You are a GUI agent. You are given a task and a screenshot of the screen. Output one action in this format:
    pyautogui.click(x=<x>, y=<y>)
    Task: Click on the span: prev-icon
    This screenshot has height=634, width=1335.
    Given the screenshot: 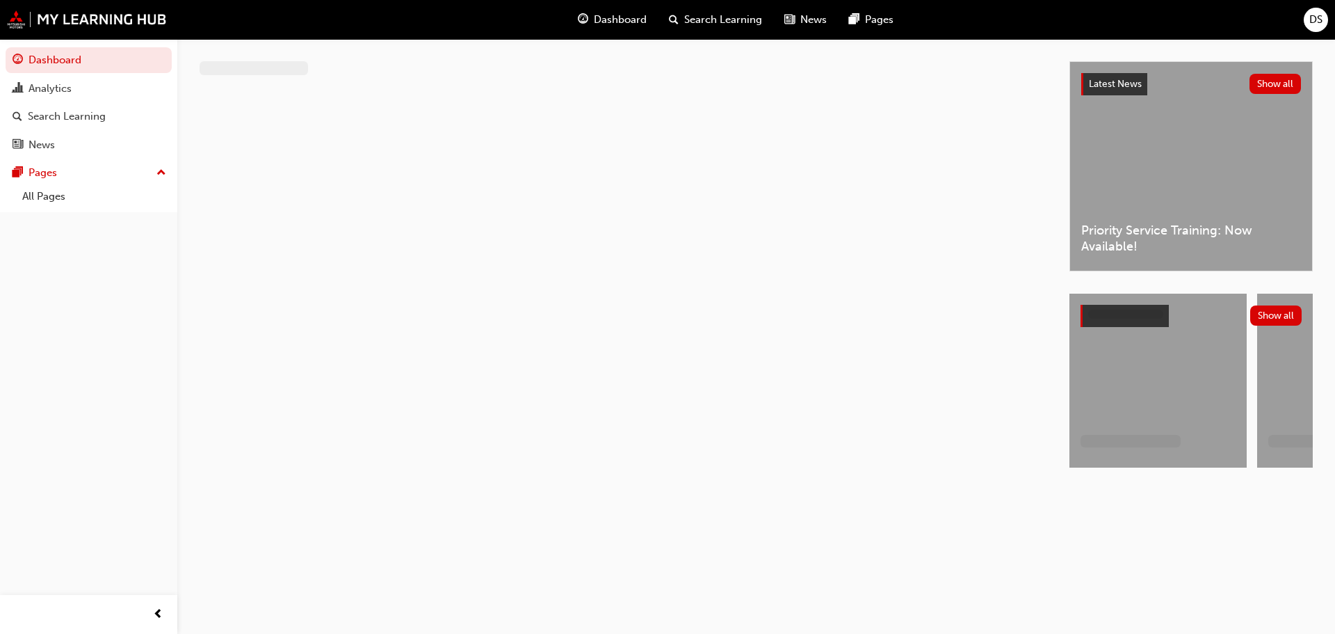 What is the action you would take?
    pyautogui.click(x=158, y=614)
    